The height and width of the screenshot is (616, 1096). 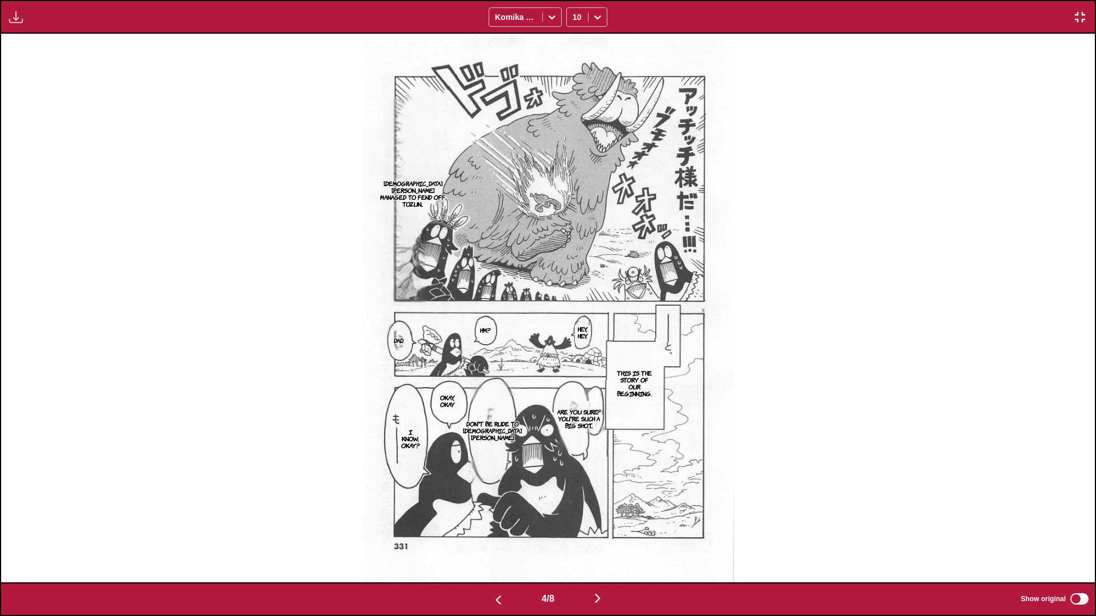 What do you see at coordinates (548, 599) in the screenshot?
I see `span: 4 / 8` at bounding box center [548, 599].